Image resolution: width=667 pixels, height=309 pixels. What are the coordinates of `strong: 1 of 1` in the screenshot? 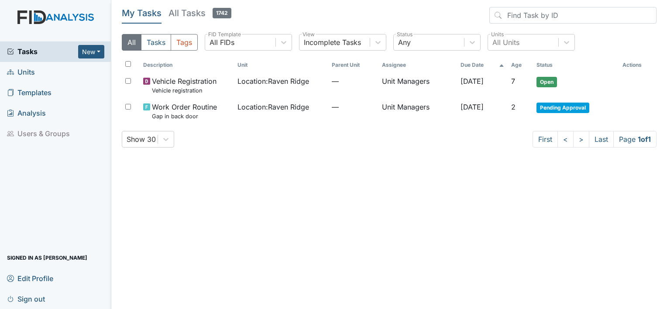 It's located at (644, 139).